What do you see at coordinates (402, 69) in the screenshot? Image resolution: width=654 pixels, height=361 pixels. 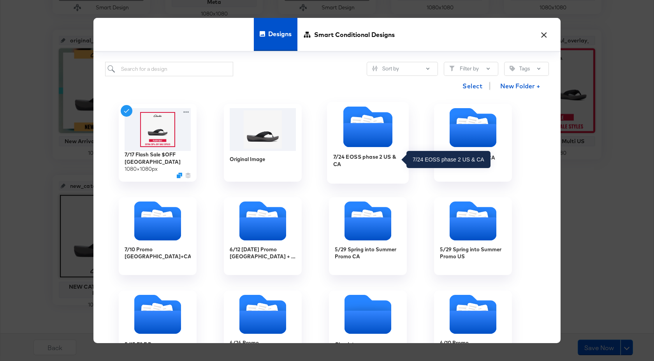 I see `button: SlidersSort by` at bounding box center [402, 69].